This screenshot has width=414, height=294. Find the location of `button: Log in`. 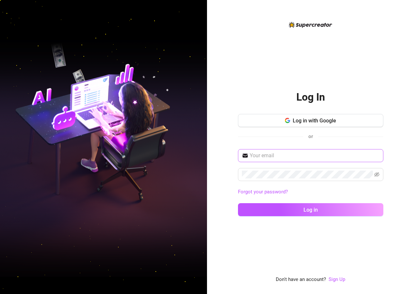

button: Log in is located at coordinates (311, 210).